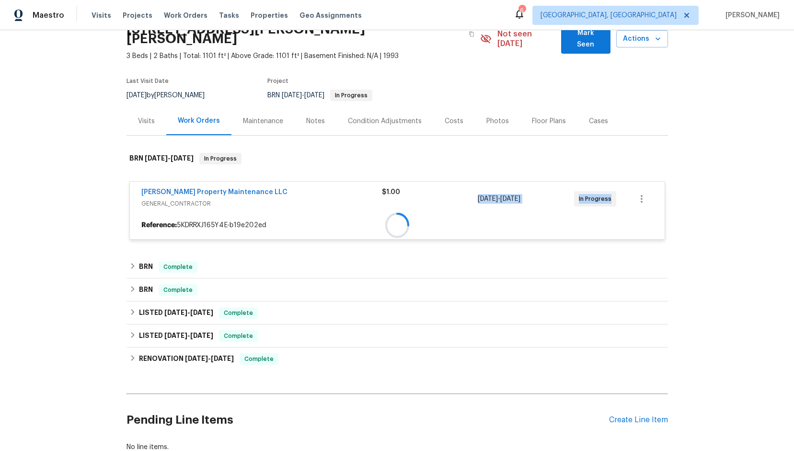  What do you see at coordinates (101, 15) in the screenshot?
I see `span: Visits` at bounding box center [101, 15].